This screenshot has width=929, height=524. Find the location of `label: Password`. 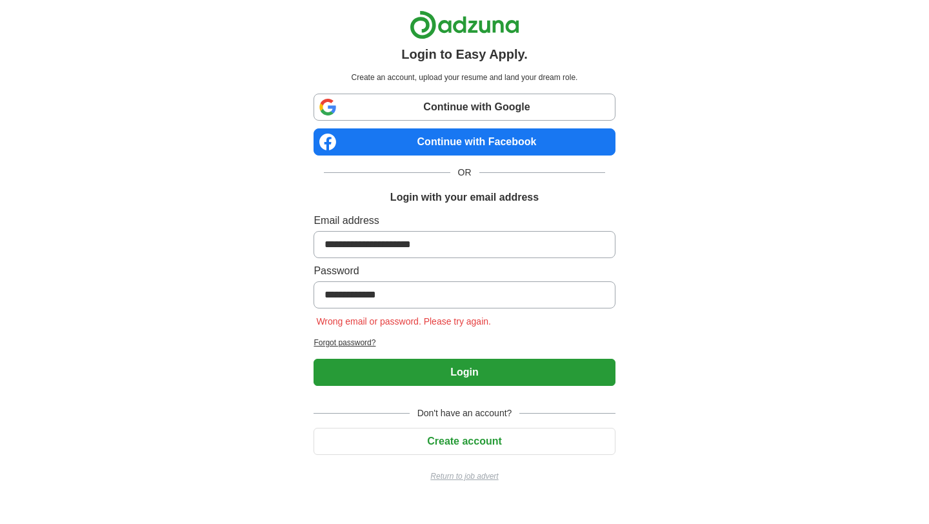

label: Password is located at coordinates (464, 271).